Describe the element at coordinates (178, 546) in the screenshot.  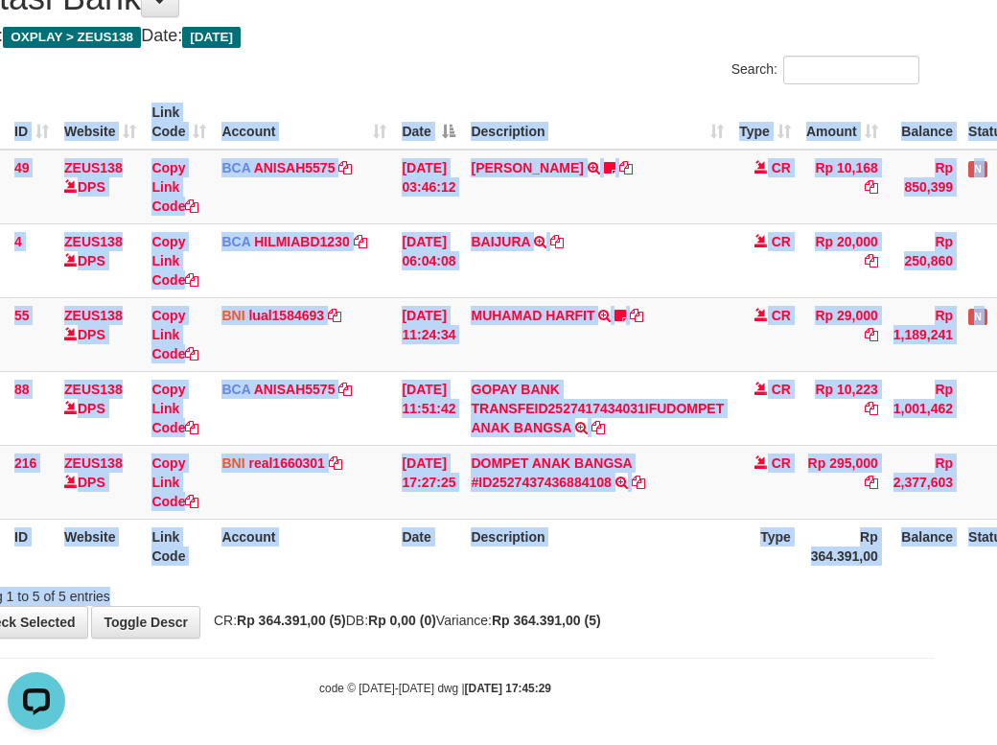
I see `th: Link Code` at that location.